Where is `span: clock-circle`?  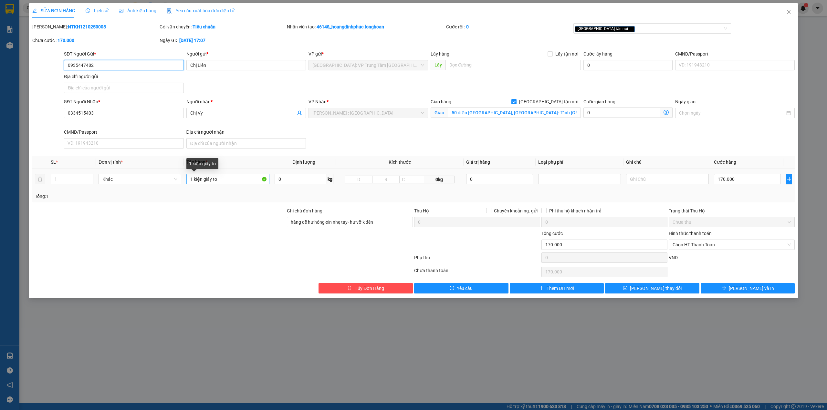
span: clock-circle is located at coordinates (88, 11).